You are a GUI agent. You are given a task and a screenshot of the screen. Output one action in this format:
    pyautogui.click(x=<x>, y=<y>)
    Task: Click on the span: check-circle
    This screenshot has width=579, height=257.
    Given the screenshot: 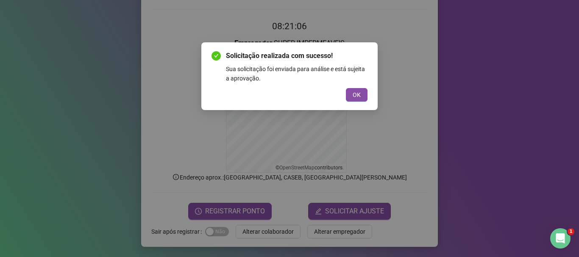 What is the action you would take?
    pyautogui.click(x=216, y=56)
    